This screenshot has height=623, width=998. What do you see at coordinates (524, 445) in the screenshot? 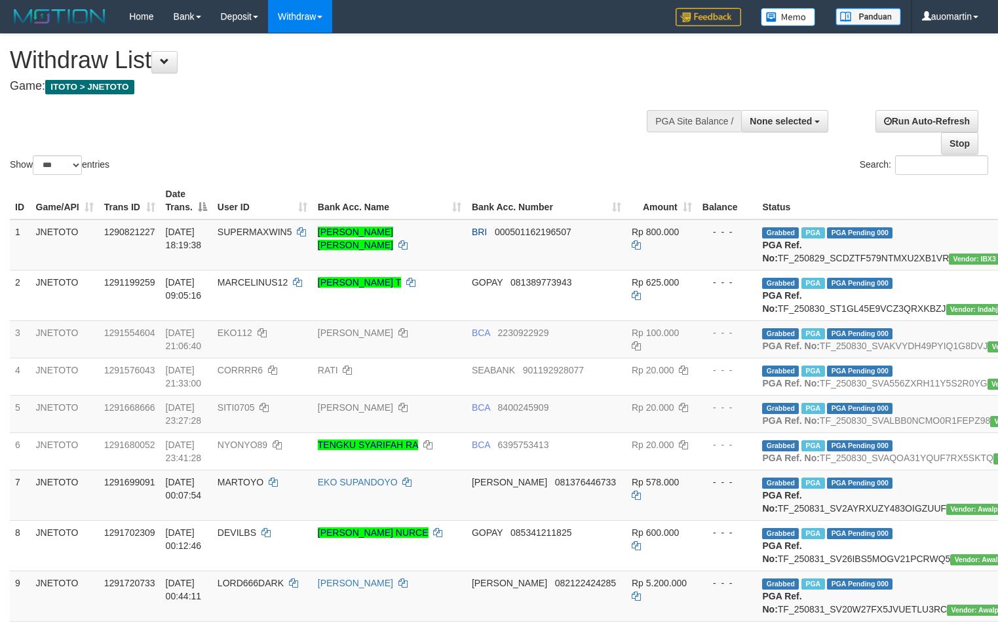
I see `span: Copy 6395753413 to clipboard` at bounding box center [524, 445].